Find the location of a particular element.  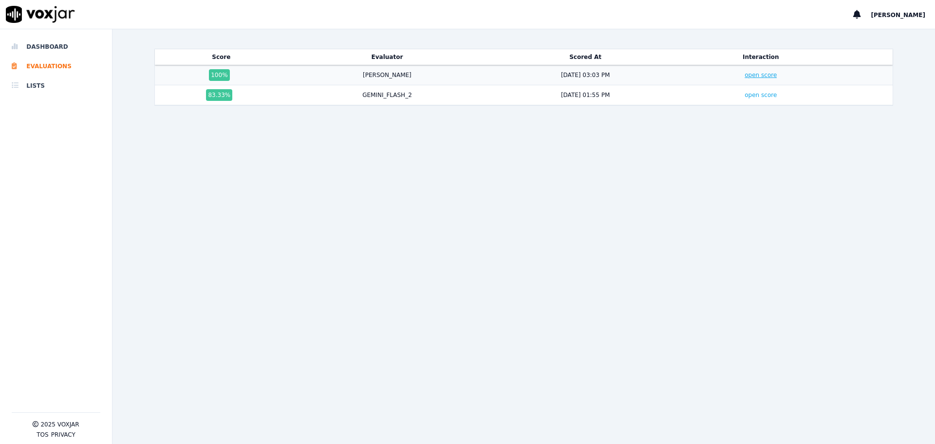

a: Evaluations is located at coordinates (56, 66).